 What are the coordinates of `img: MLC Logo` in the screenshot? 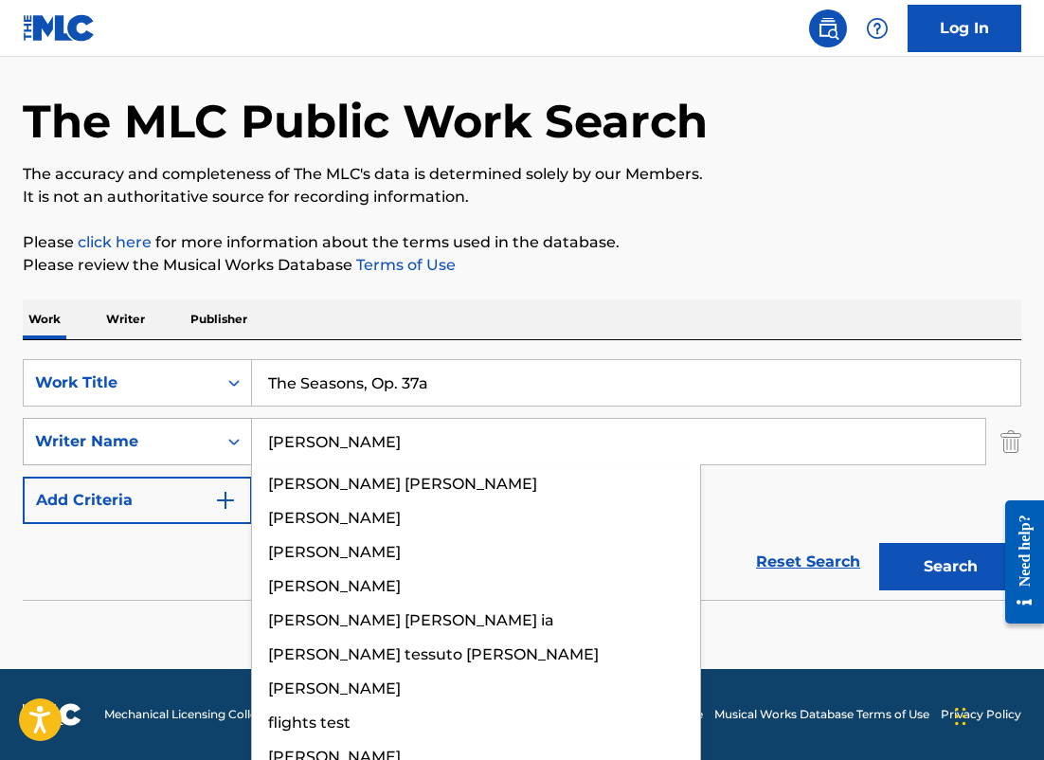 It's located at (59, 27).